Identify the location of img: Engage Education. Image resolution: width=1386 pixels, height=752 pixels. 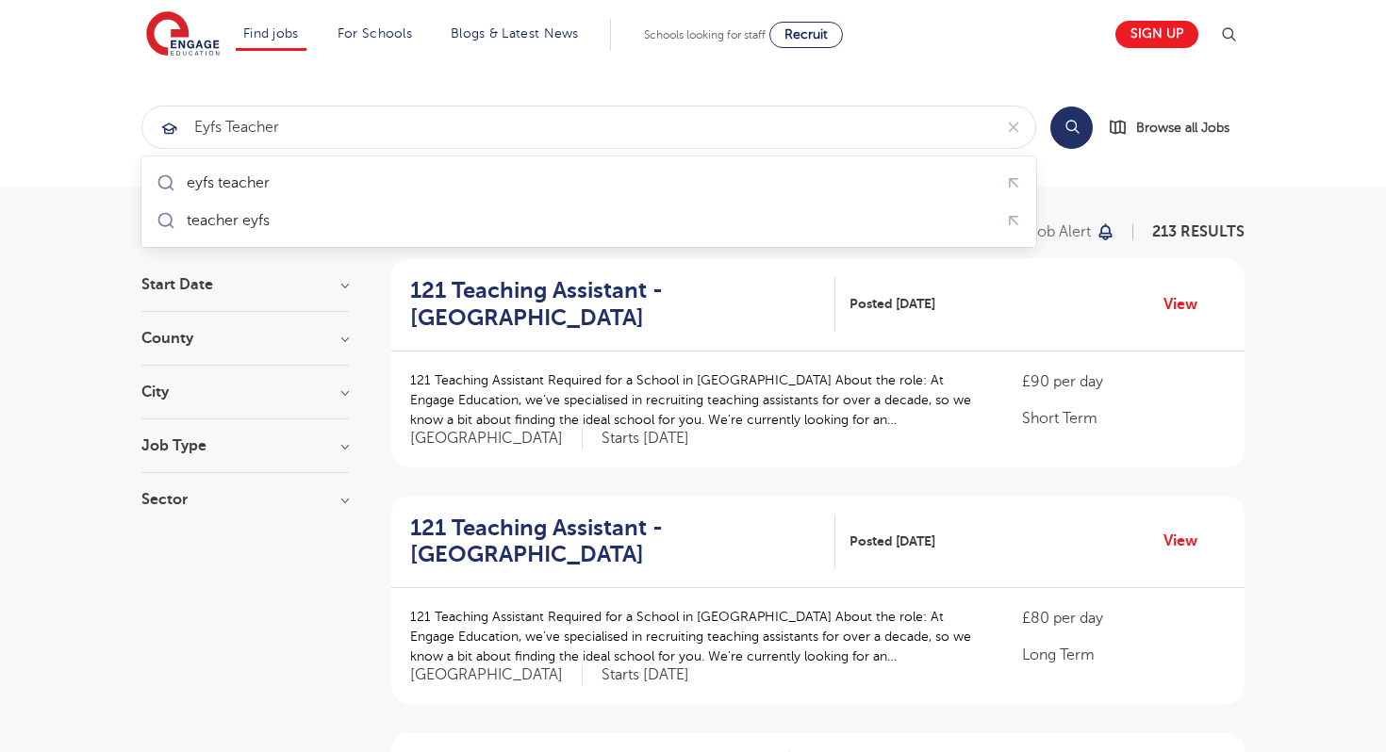
(183, 35).